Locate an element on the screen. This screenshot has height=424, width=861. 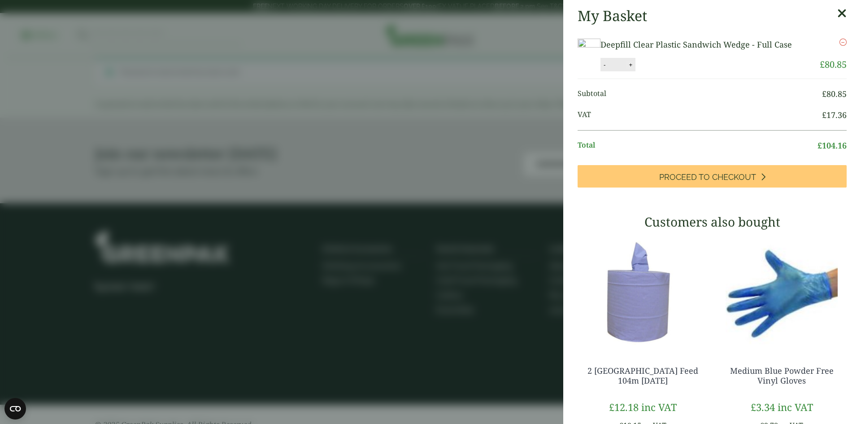
bdi: 3.34 is located at coordinates (763, 407).